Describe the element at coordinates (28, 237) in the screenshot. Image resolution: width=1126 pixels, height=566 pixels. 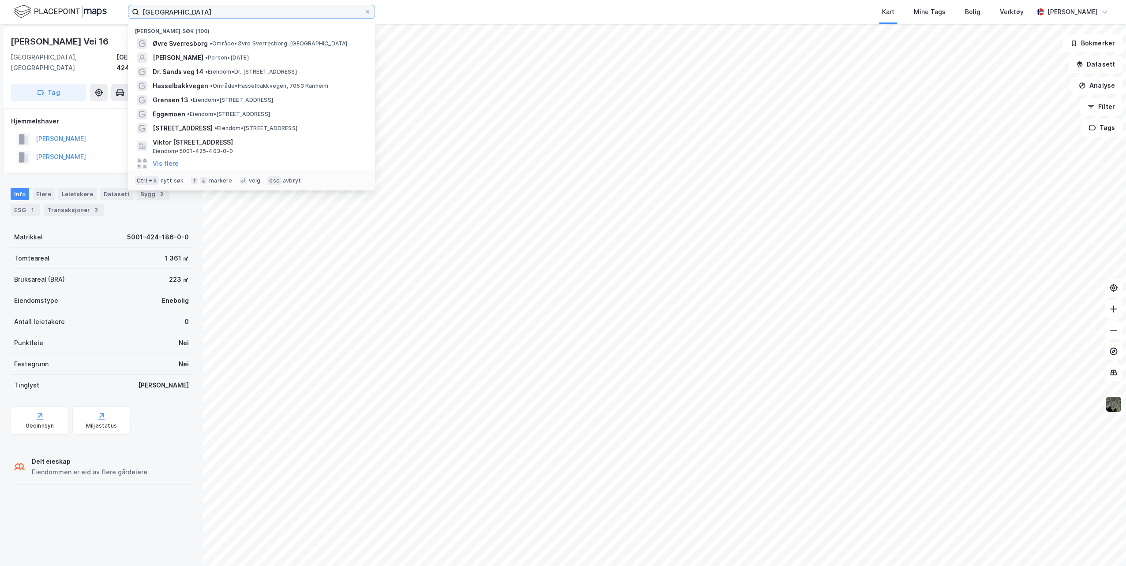
I see `div: Matrikkel` at that location.